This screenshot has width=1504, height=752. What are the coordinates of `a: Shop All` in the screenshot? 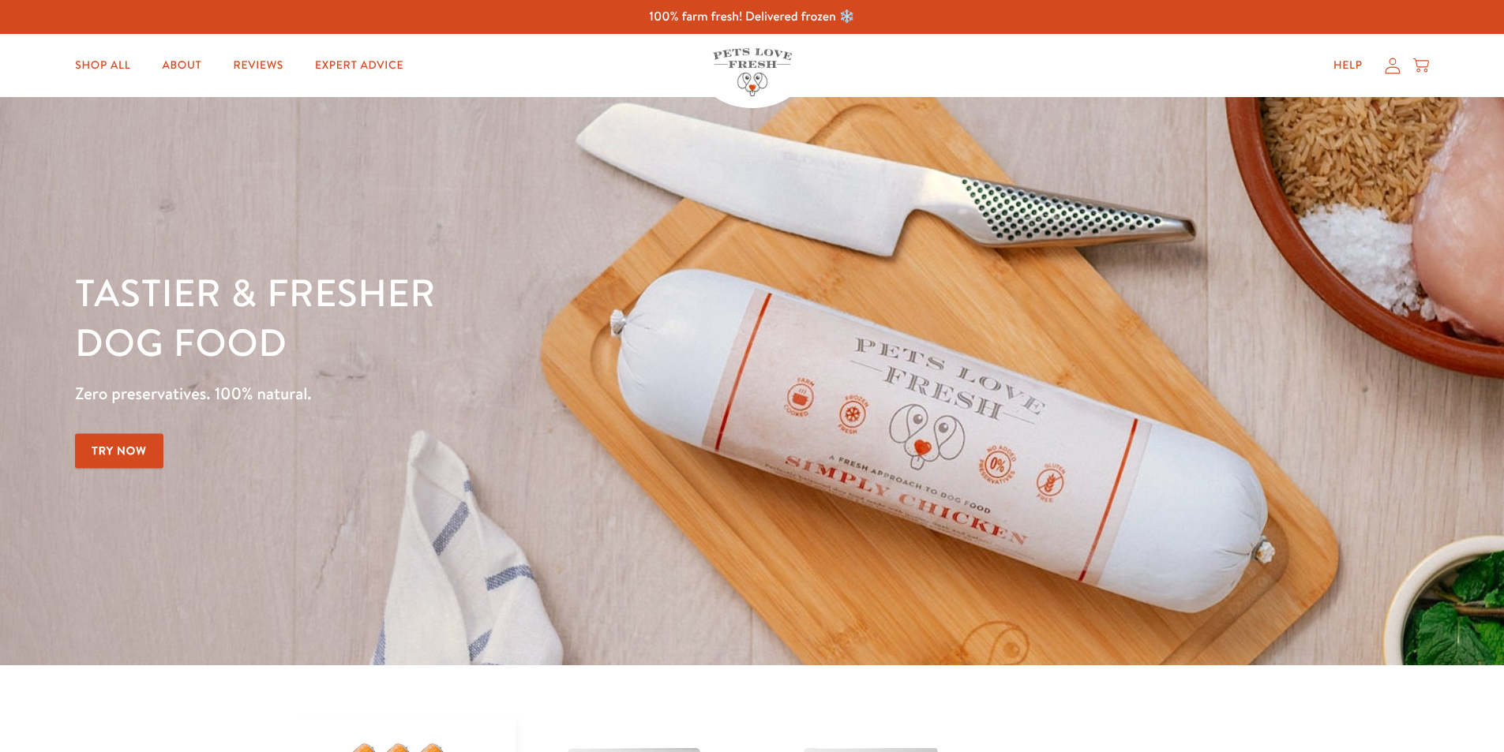 It's located at (103, 66).